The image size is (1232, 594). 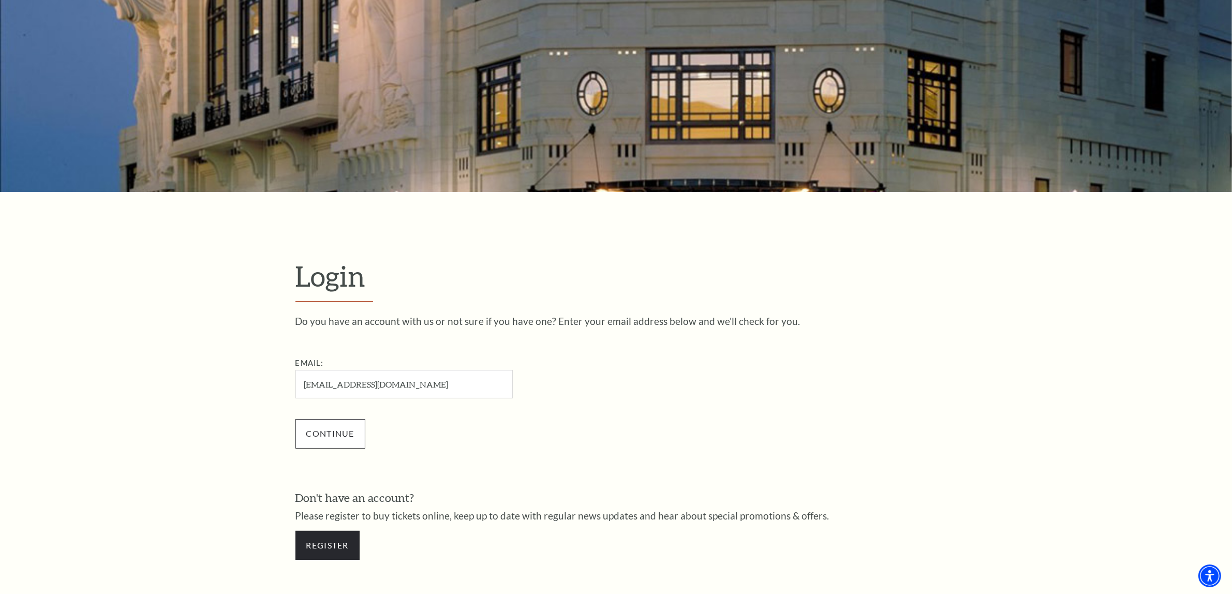 I want to click on div: Accessibility Menu, so click(x=1210, y=576).